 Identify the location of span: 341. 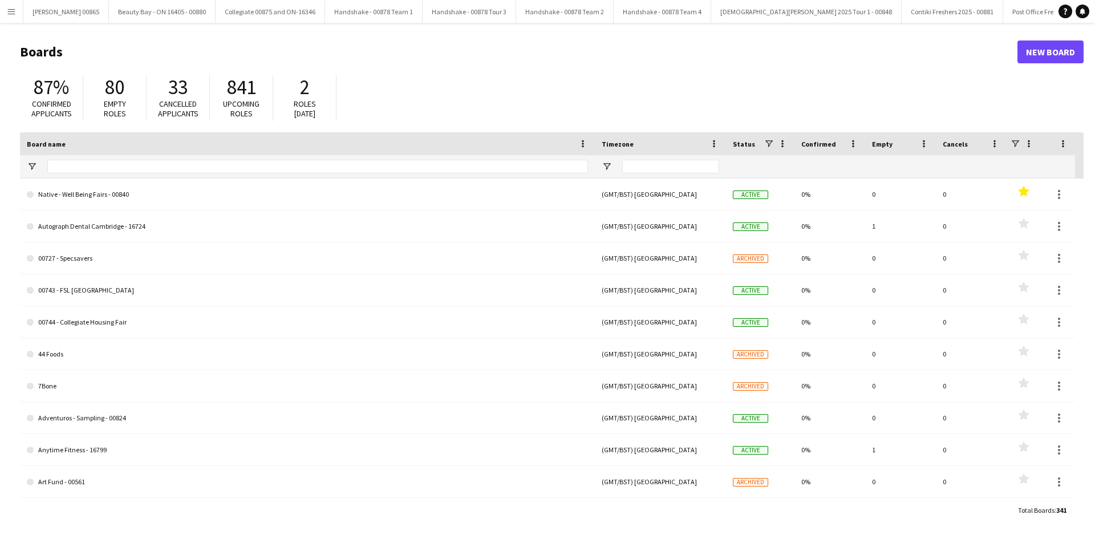
(1062, 510).